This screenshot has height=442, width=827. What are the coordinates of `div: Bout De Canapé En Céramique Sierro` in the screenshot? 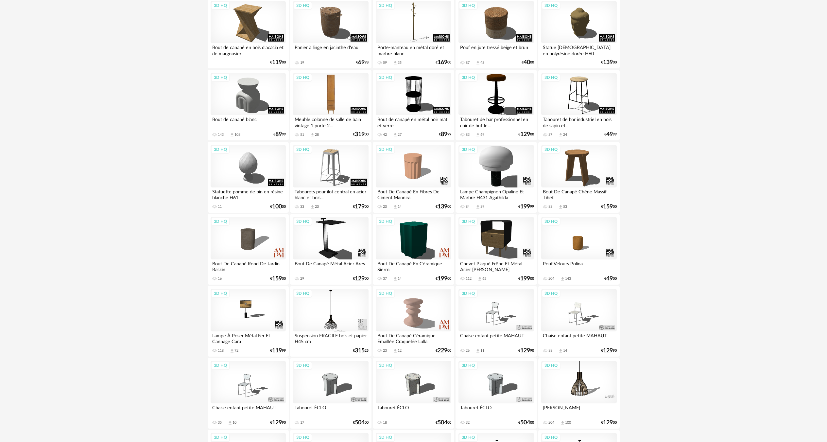 It's located at (413, 266).